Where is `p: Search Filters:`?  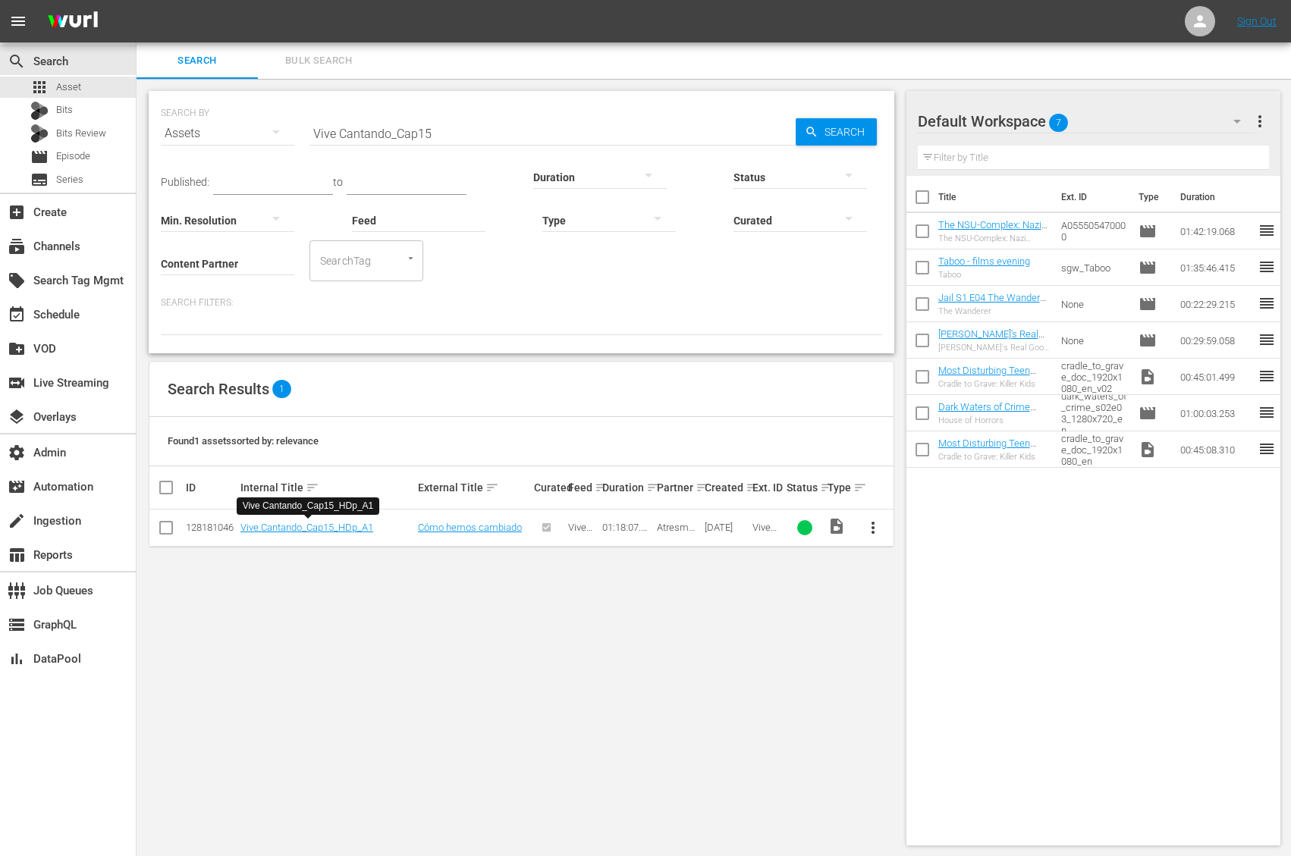 p: Search Filters: is located at coordinates (521, 303).